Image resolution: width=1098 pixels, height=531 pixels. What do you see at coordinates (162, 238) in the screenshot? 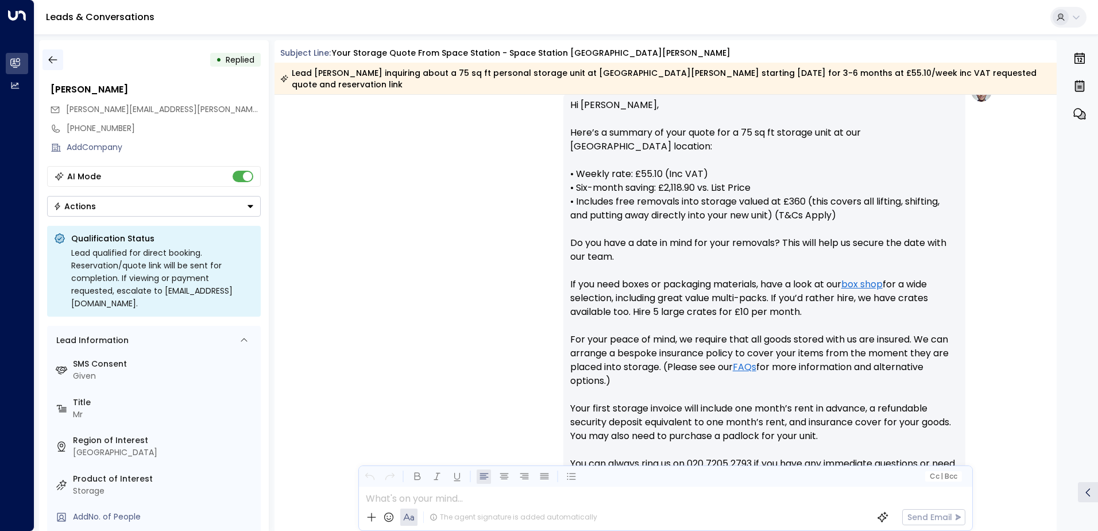
I see `p: Qualification Status` at bounding box center [162, 238].